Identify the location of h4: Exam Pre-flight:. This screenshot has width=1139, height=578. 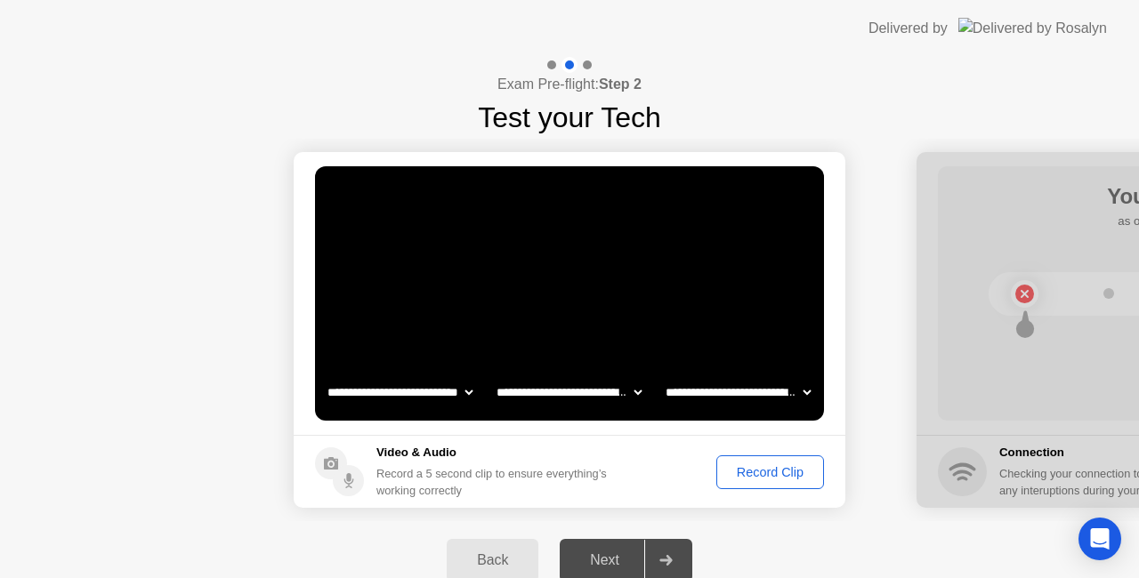
(569, 85).